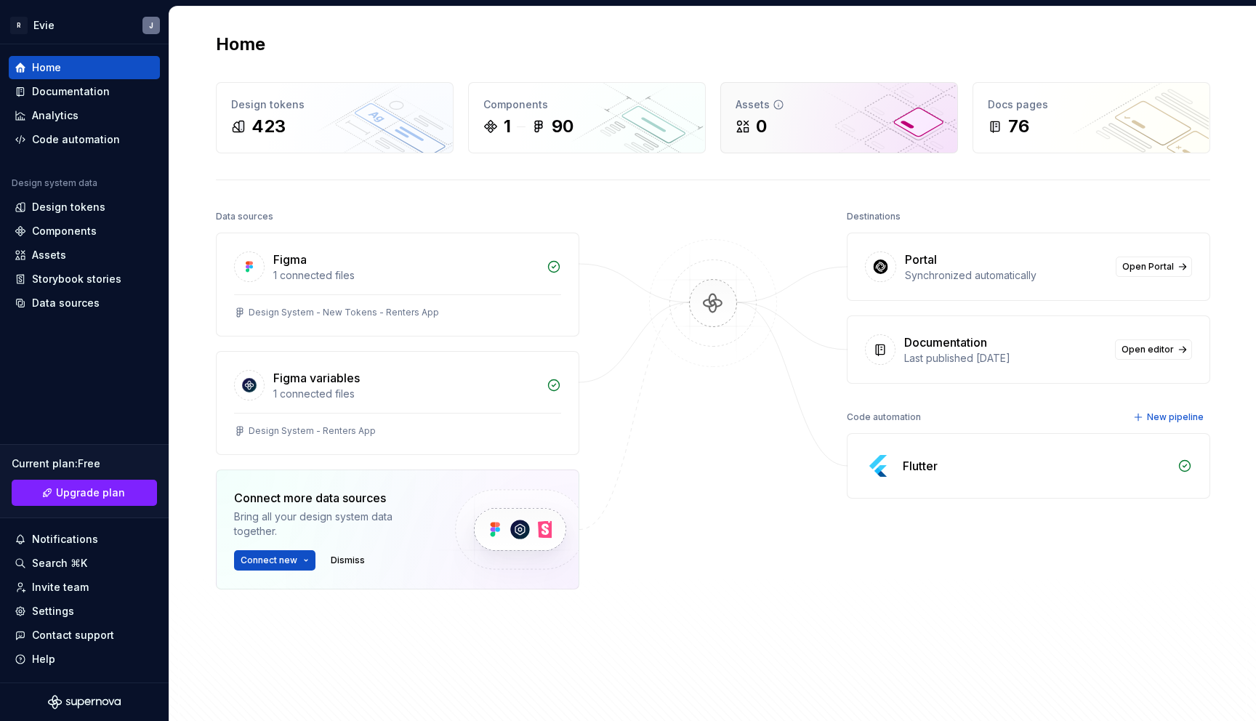  I want to click on button: Help, so click(84, 659).